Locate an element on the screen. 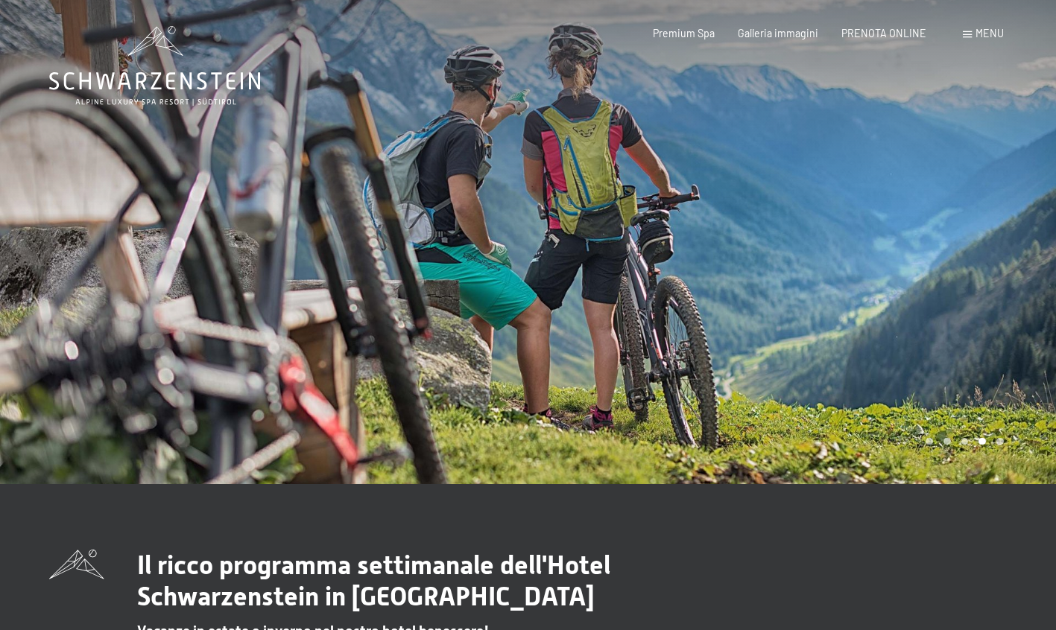 The height and width of the screenshot is (630, 1056). a: Galleria immagini is located at coordinates (778, 33).